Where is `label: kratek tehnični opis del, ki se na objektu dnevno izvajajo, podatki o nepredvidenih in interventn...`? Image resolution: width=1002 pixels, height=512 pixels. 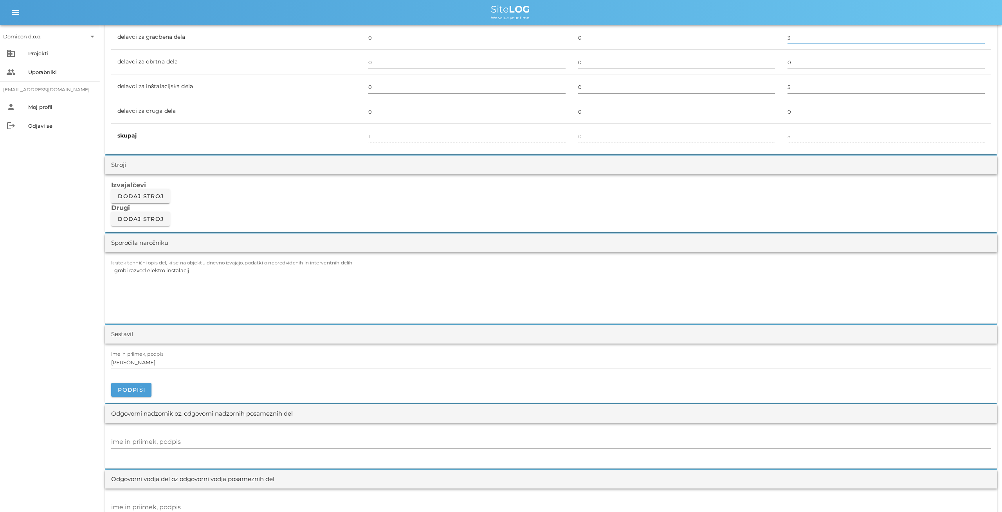 label: kratek tehnični opis del, ki se na objektu dnevno izvajajo, podatki o nepredvidenih in interventn... is located at coordinates (232, 263).